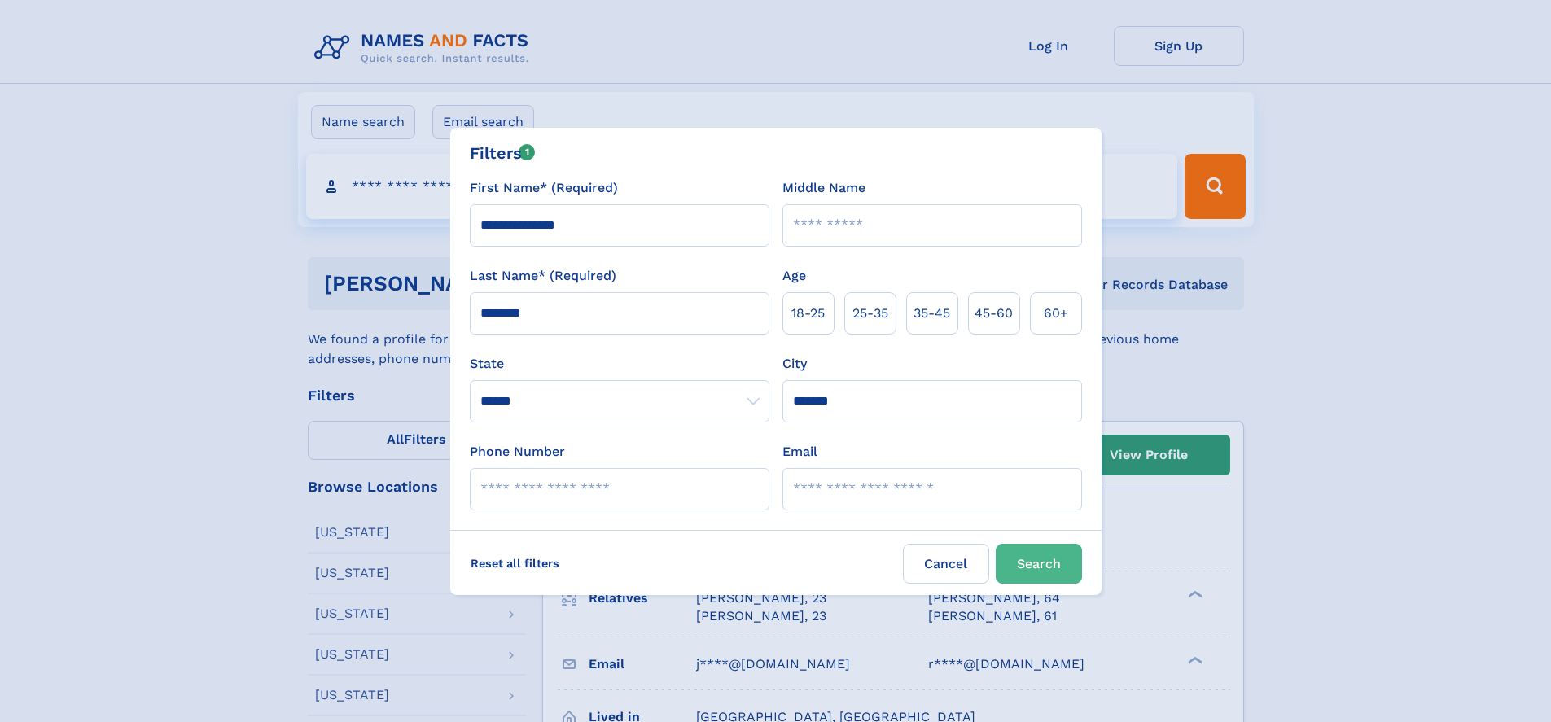 The height and width of the screenshot is (722, 1551). Describe the element at coordinates (517, 452) in the screenshot. I see `label: Phone Number` at that location.